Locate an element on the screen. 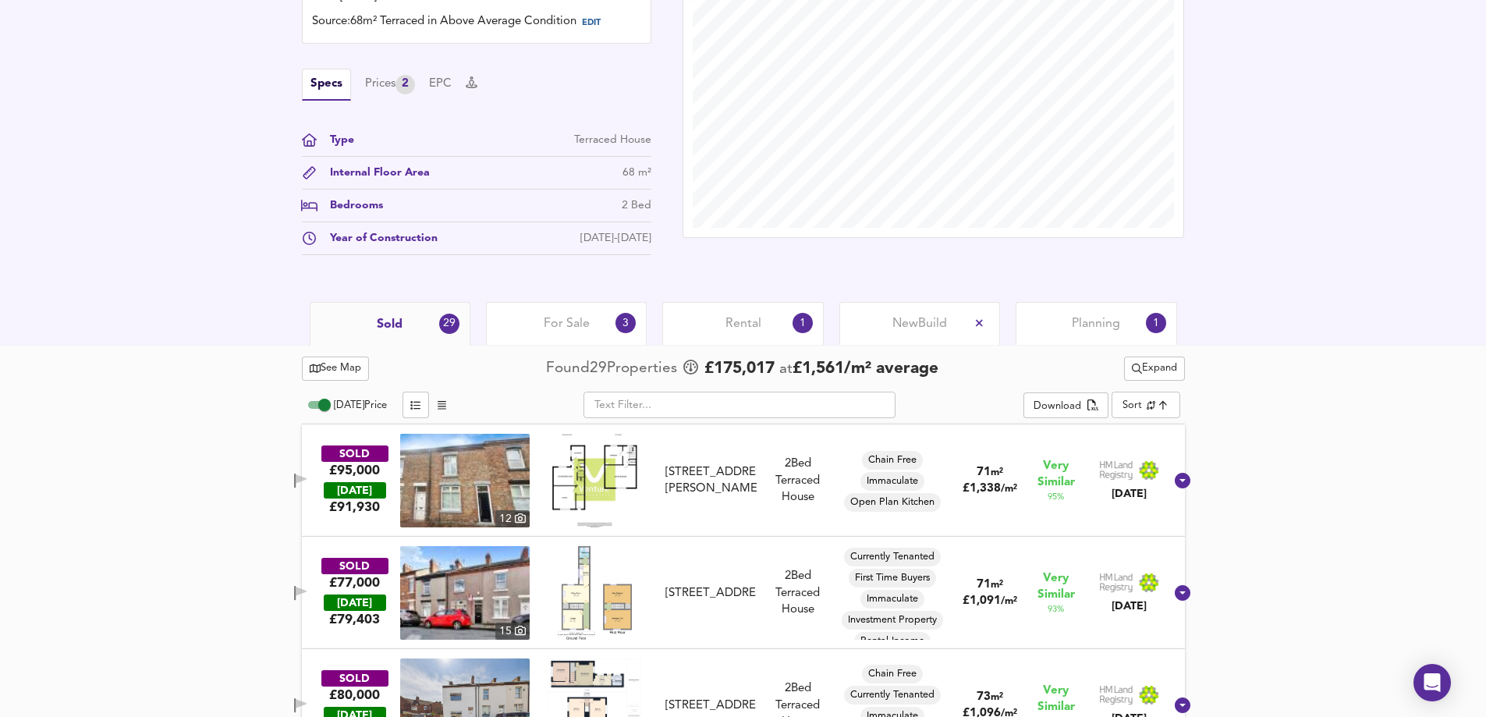  span: 73 is located at coordinates (984, 697).